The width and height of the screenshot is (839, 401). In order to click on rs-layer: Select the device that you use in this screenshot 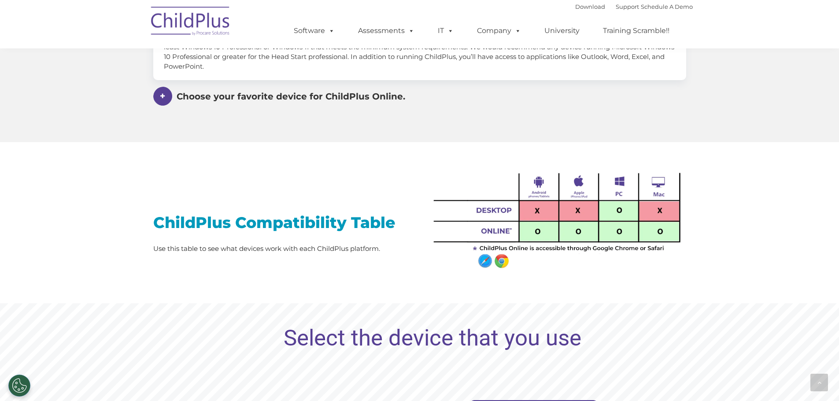, I will do `click(432, 338)`.